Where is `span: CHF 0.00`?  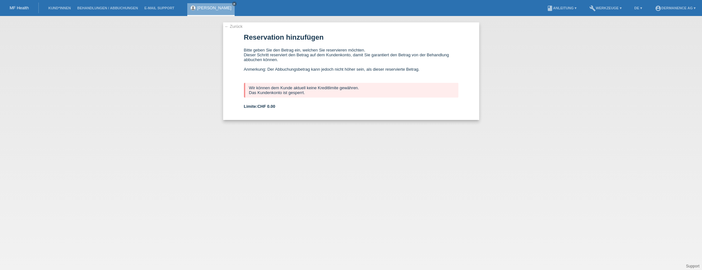
span: CHF 0.00 is located at coordinates (266, 106).